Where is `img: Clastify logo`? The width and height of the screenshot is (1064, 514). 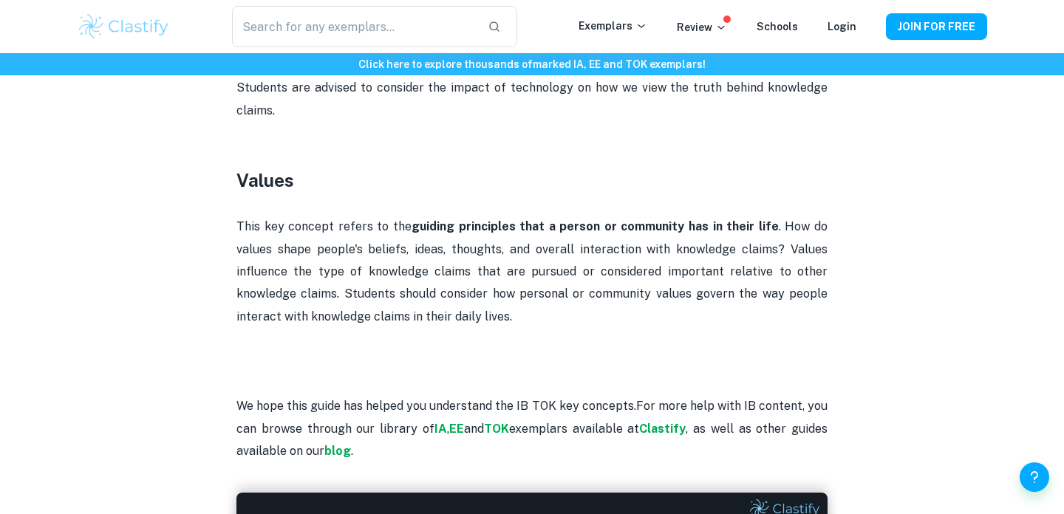
img: Clastify logo is located at coordinates (123, 27).